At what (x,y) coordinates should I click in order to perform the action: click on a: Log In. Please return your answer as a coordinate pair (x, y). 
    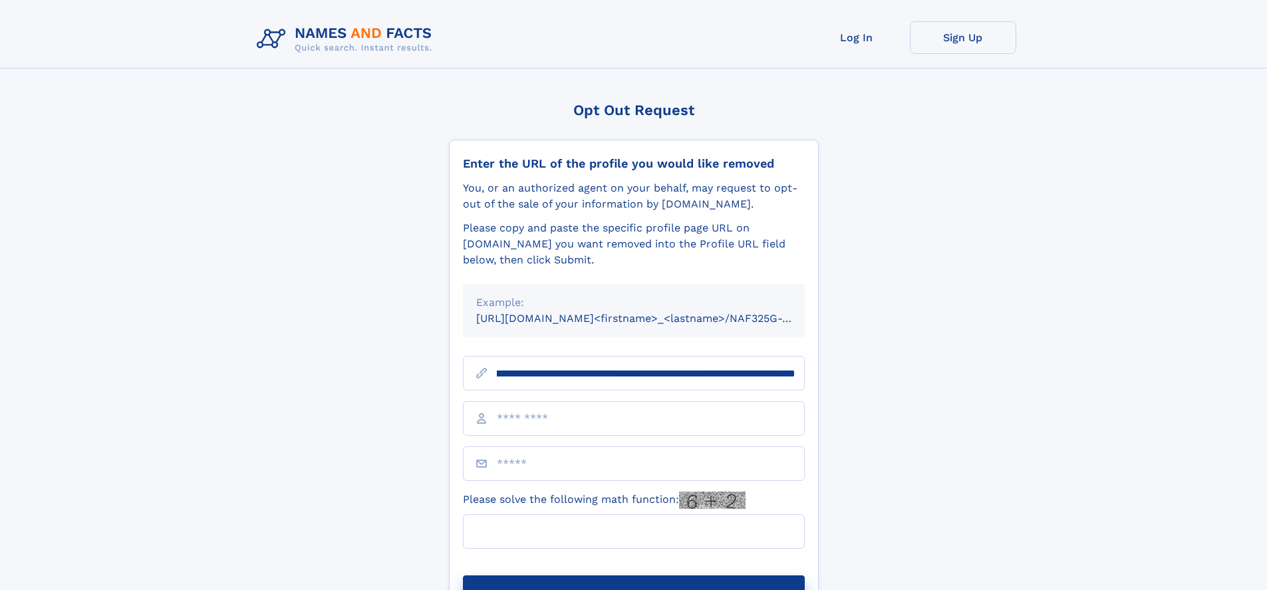
    Looking at the image, I should click on (856, 37).